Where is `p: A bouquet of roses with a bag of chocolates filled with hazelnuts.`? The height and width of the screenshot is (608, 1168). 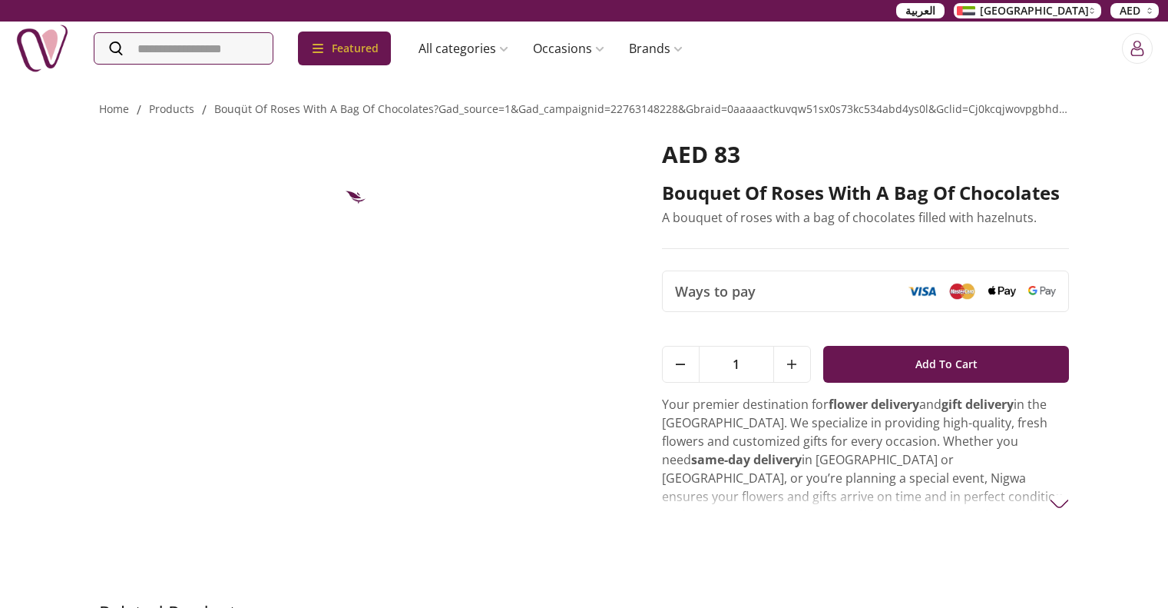 p: A bouquet of roses with a bag of chocolates filled with hazelnuts. is located at coordinates (866, 217).